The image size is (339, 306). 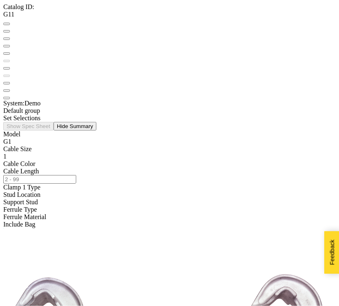 What do you see at coordinates (169, 195) in the screenshot?
I see `div: Stud Location` at bounding box center [169, 195].